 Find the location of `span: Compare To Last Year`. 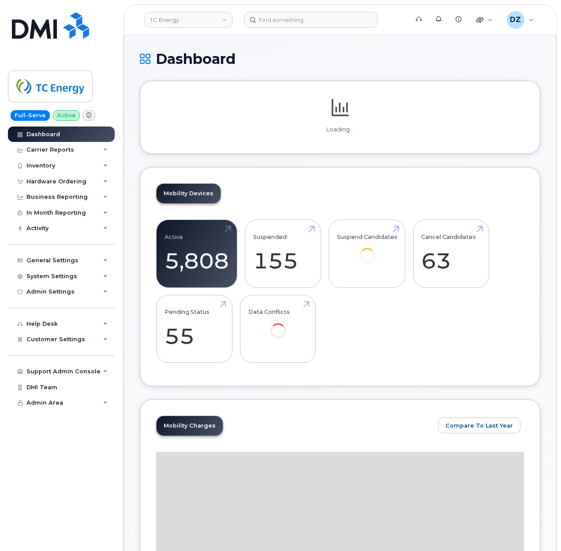

span: Compare To Last Year is located at coordinates (479, 426).